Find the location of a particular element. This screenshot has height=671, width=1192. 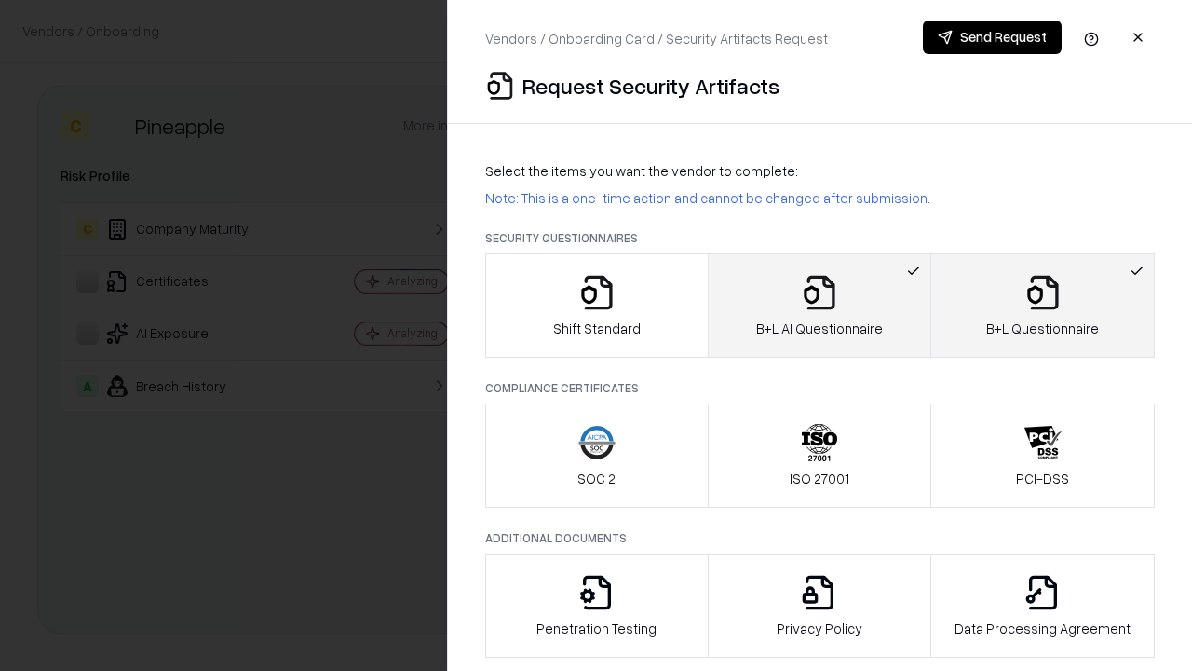

p: B+L Questionnaire is located at coordinates (1042, 328).